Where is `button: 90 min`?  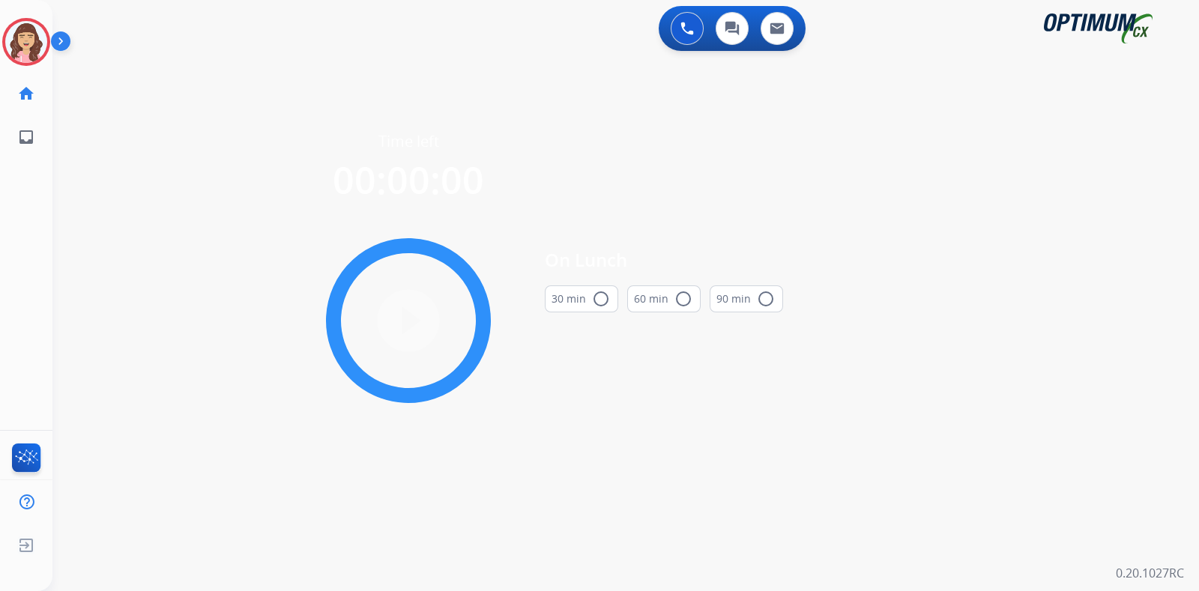
button: 90 min is located at coordinates (746, 299).